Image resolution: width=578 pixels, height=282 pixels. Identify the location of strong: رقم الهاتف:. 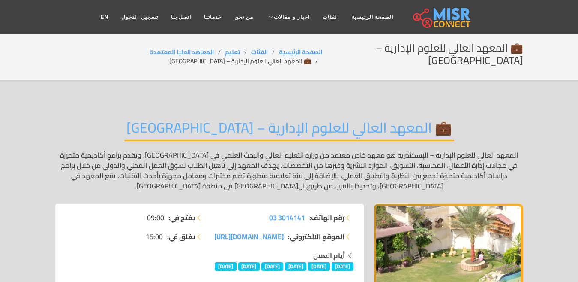
(327, 217).